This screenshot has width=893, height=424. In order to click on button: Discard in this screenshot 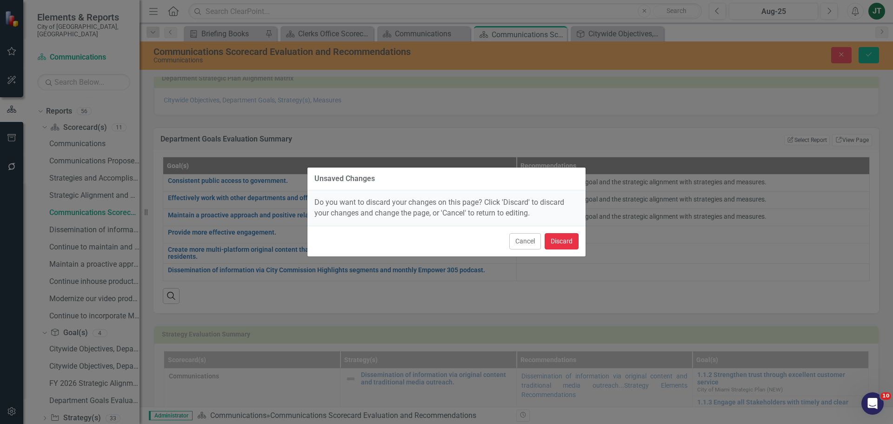, I will do `click(561, 241)`.